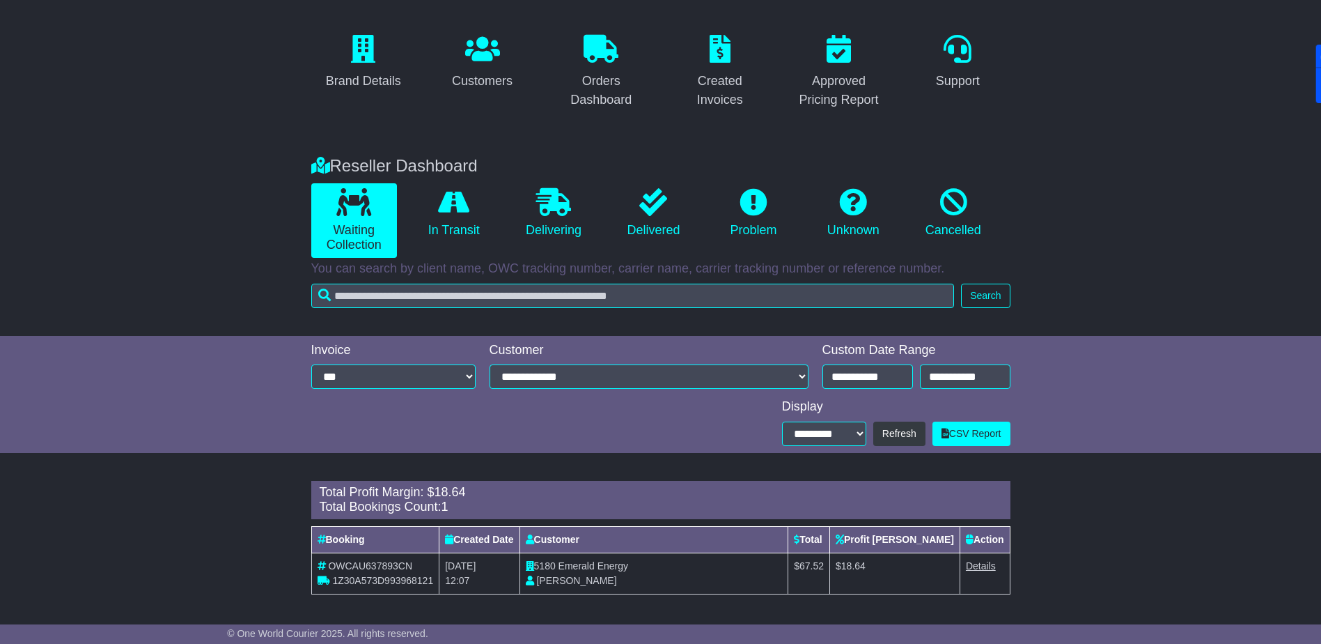  I want to click on div: Invoice, so click(394, 350).